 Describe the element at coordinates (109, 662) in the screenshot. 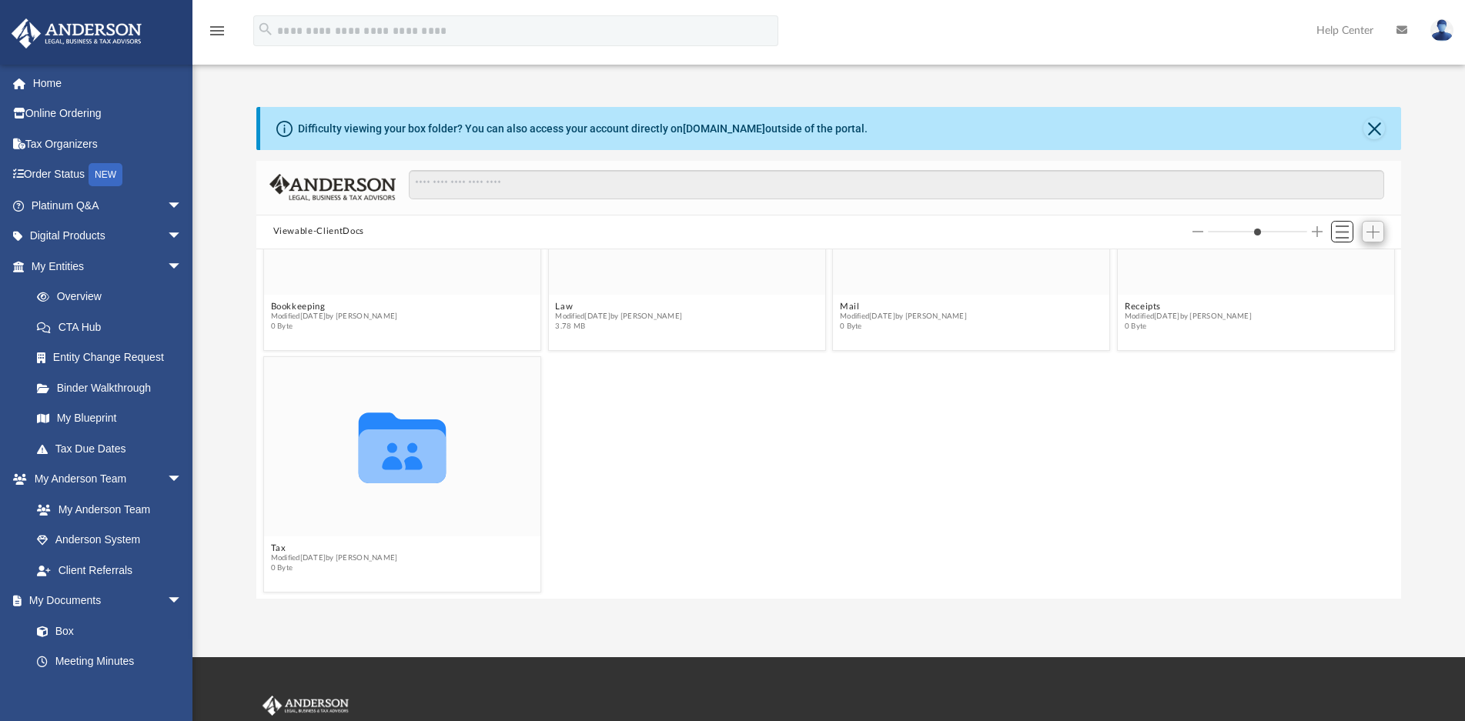

I see `a: Meeting Minutes` at that location.